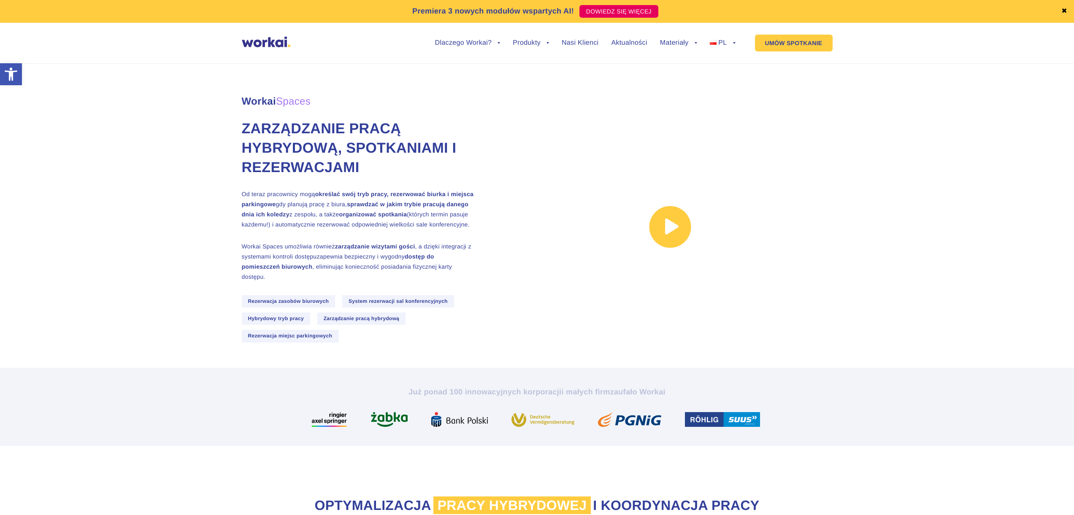 This screenshot has width=1074, height=515. Describe the element at coordinates (678, 43) in the screenshot. I see `a: Materiały` at that location.